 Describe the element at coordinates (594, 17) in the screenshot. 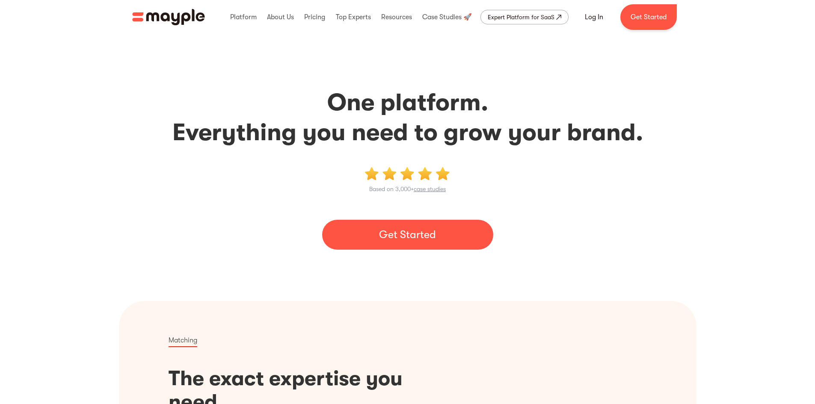

I see `a: Log In` at that location.